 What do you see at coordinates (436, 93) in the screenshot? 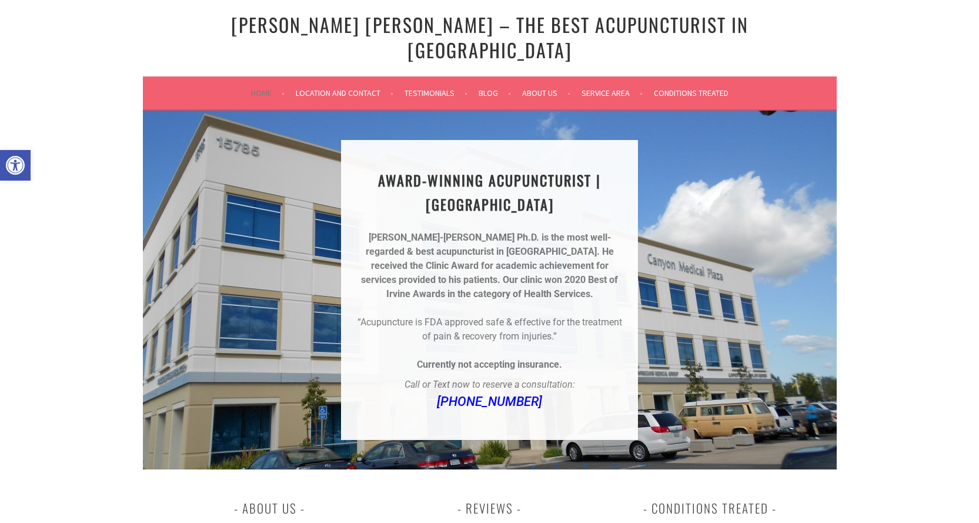
I see `a: Testimonials` at bounding box center [436, 93].